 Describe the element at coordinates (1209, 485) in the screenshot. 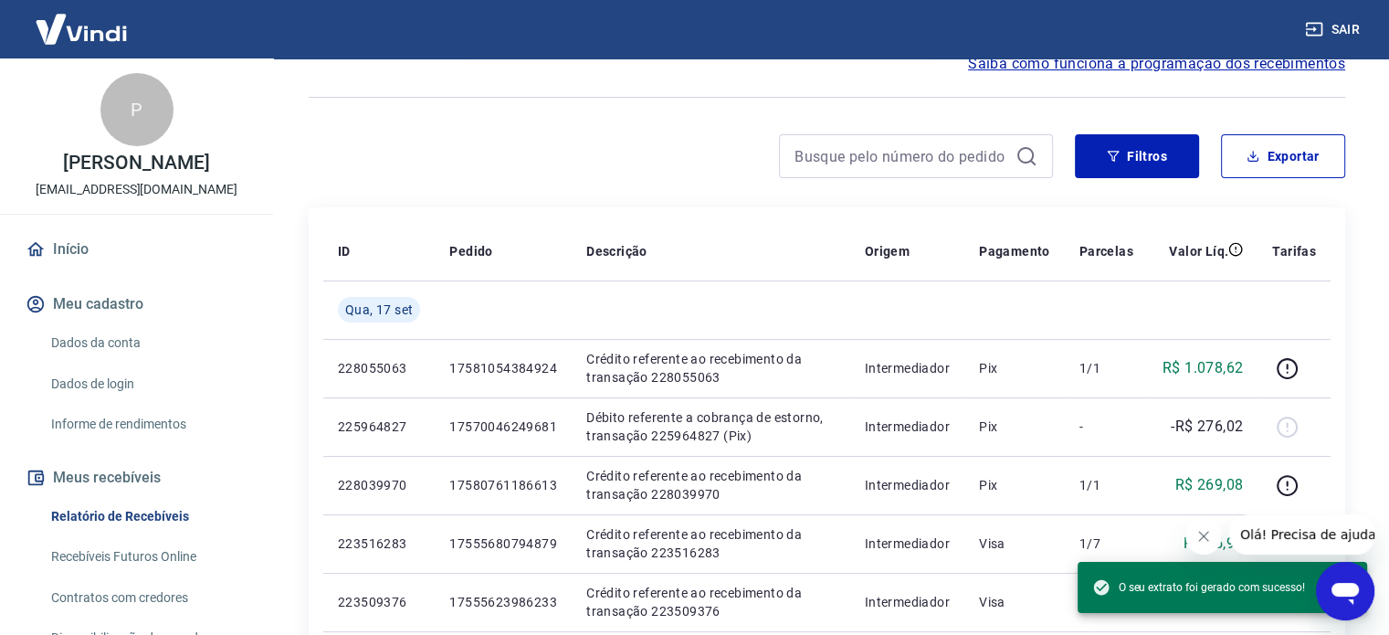

I see `p: R$ 269,08` at that location.